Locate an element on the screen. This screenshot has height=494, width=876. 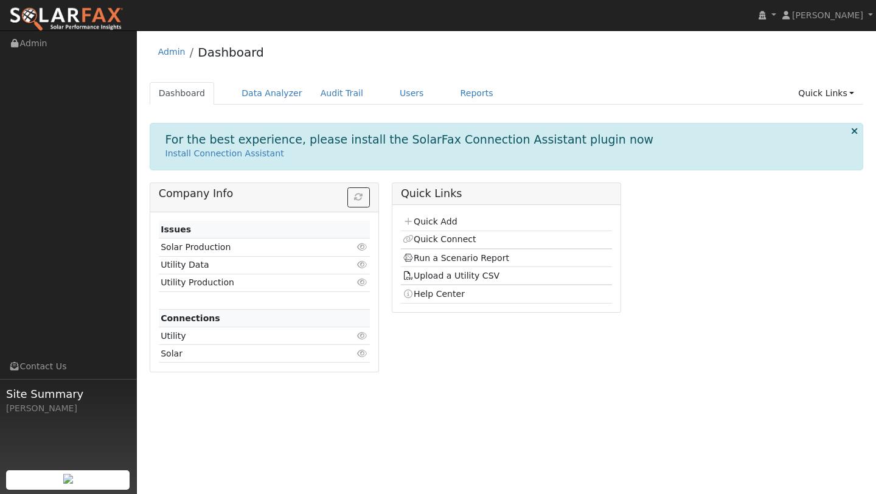
a: Quick Links is located at coordinates (826, 93).